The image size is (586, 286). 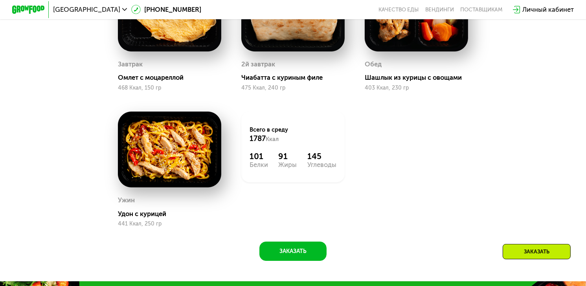 I want to click on div: Омлет с моцареллой, so click(x=173, y=77).